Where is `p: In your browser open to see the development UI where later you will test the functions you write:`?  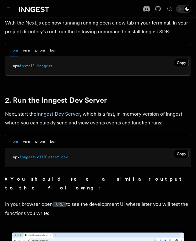
p: In your browser open to see the development UI where later you will test the functions you write: is located at coordinates (98, 209).